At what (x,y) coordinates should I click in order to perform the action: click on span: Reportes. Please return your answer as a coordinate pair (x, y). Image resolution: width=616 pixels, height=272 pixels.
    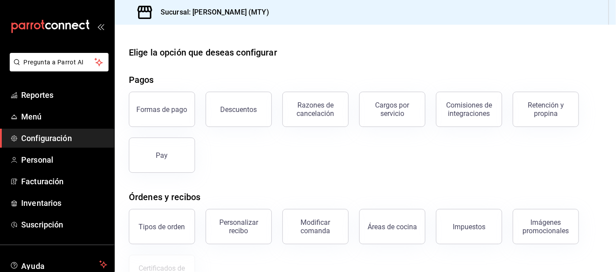
    Looking at the image, I should click on (64, 95).